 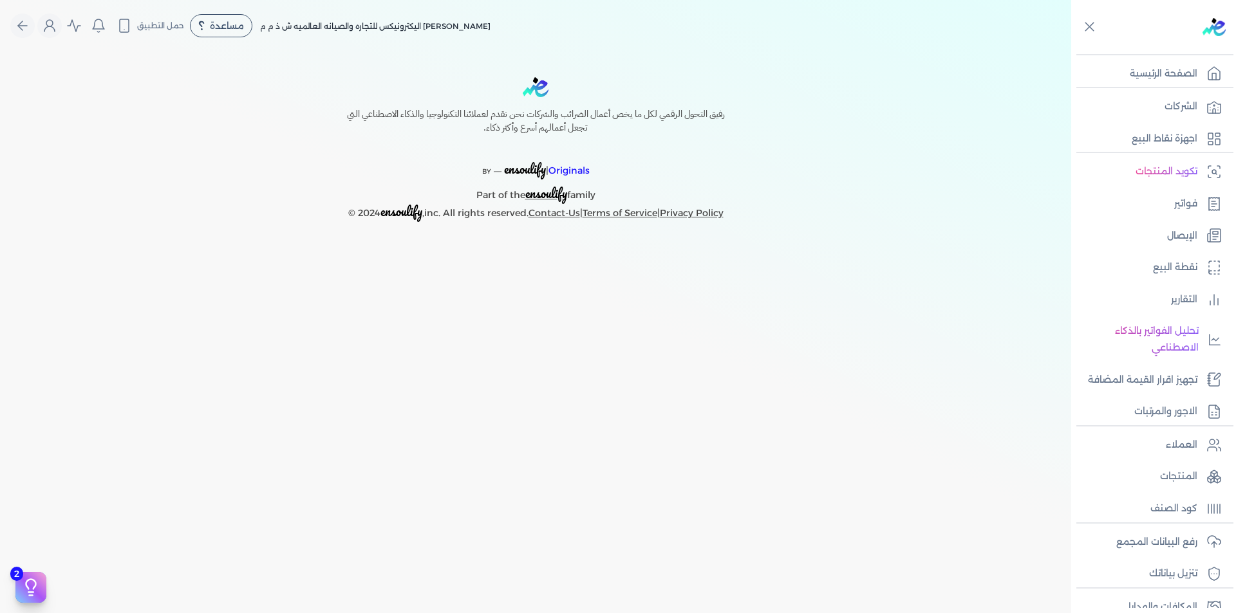 What do you see at coordinates (17, 574) in the screenshot?
I see `span: 2` at bounding box center [17, 574].